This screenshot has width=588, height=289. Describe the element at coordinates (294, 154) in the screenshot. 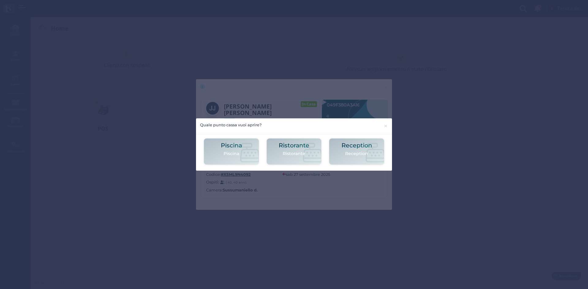

I see `p: Ristorante` at that location.